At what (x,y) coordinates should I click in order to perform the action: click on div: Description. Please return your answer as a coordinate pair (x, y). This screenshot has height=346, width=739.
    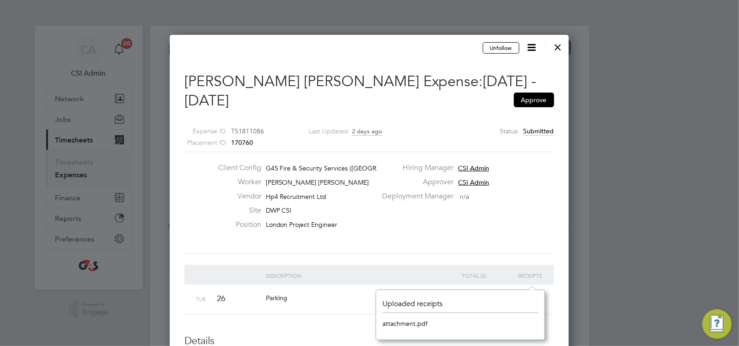
    Looking at the image, I should click on (348, 275).